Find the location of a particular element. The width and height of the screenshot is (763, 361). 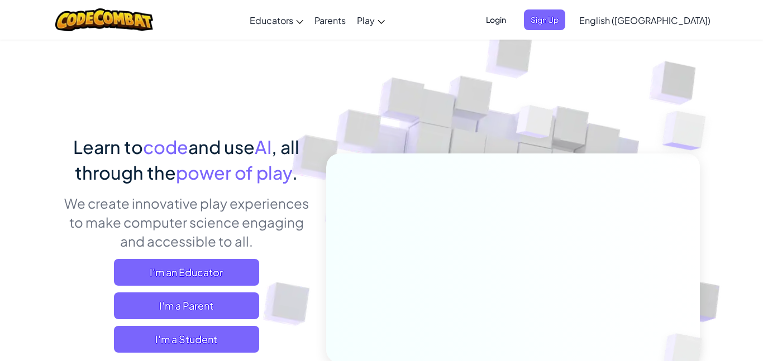

span: power of play is located at coordinates (234, 173).